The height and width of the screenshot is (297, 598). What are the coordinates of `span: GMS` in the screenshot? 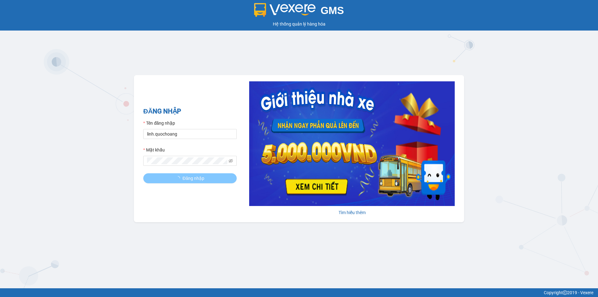 It's located at (332, 10).